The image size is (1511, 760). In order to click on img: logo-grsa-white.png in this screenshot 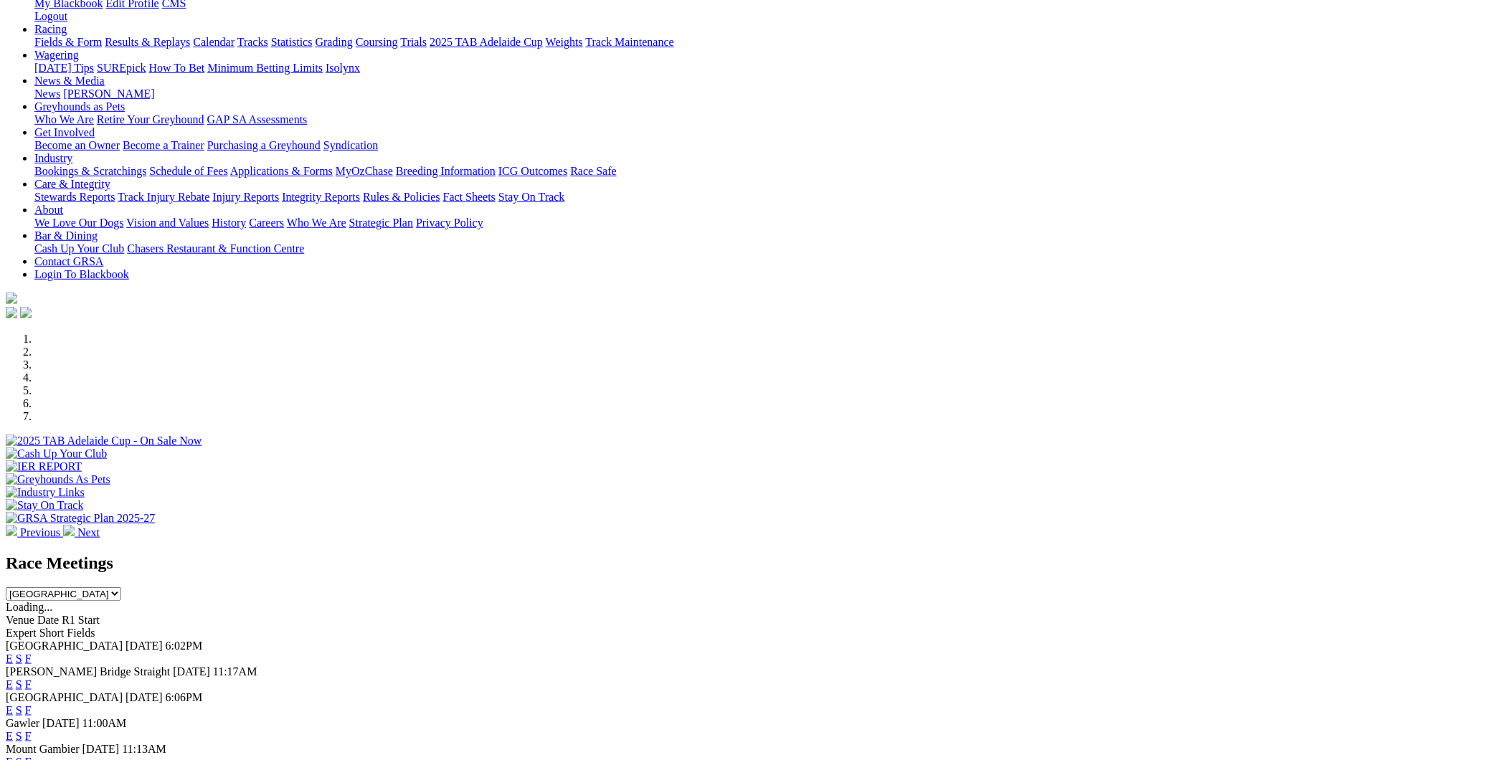, I will do `click(11, 298)`.